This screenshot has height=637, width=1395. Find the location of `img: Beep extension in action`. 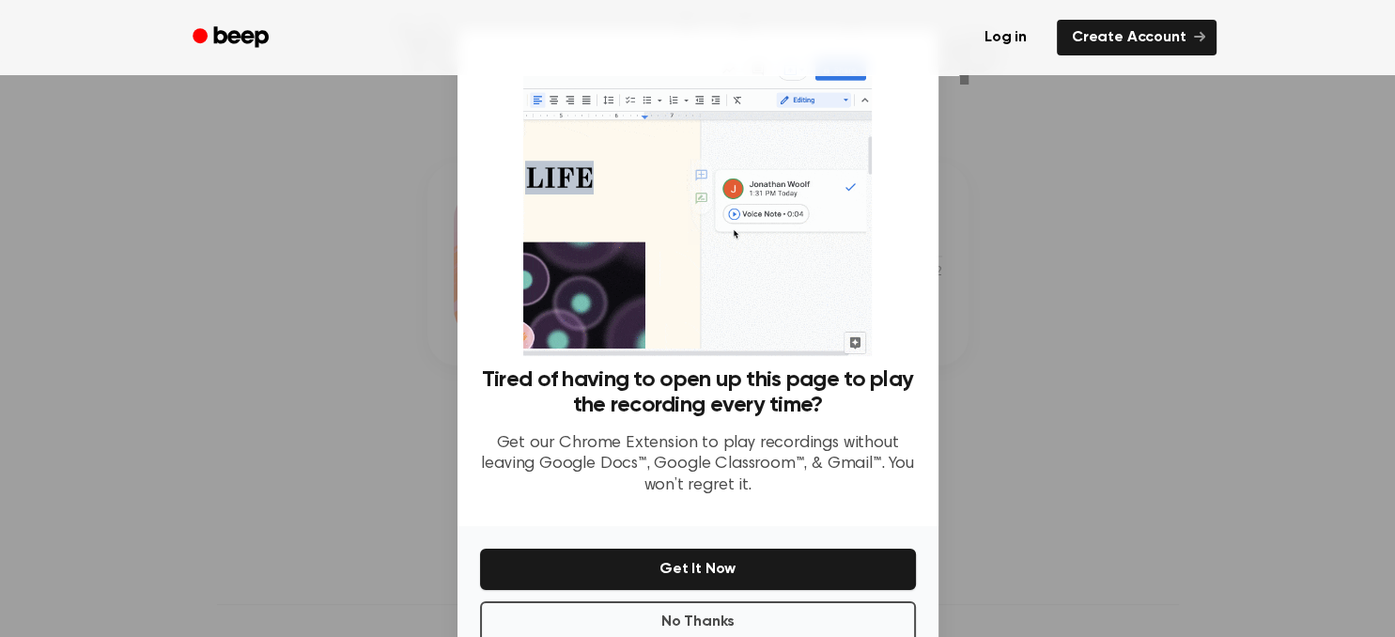

img: Beep extension in action is located at coordinates (697, 204).